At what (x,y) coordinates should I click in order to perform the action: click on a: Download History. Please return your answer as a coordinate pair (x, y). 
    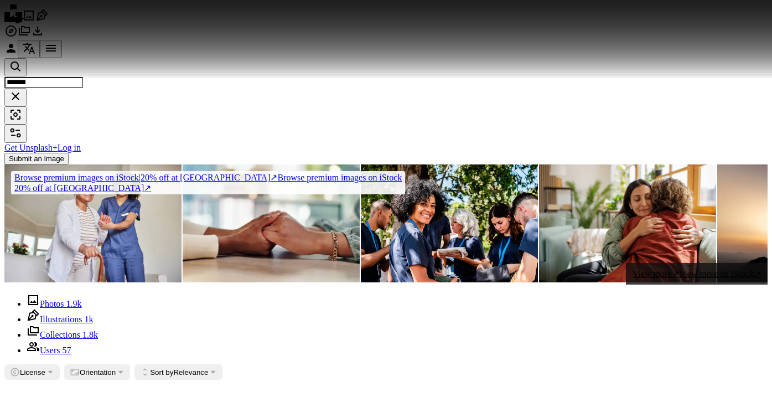
    Looking at the image, I should click on (38, 34).